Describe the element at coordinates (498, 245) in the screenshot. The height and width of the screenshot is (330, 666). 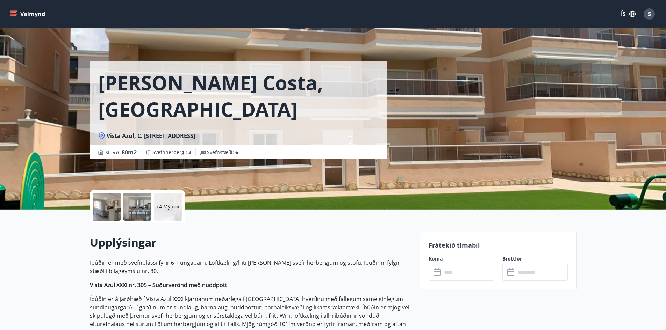
I see `p: Frátekið tímabil` at that location.